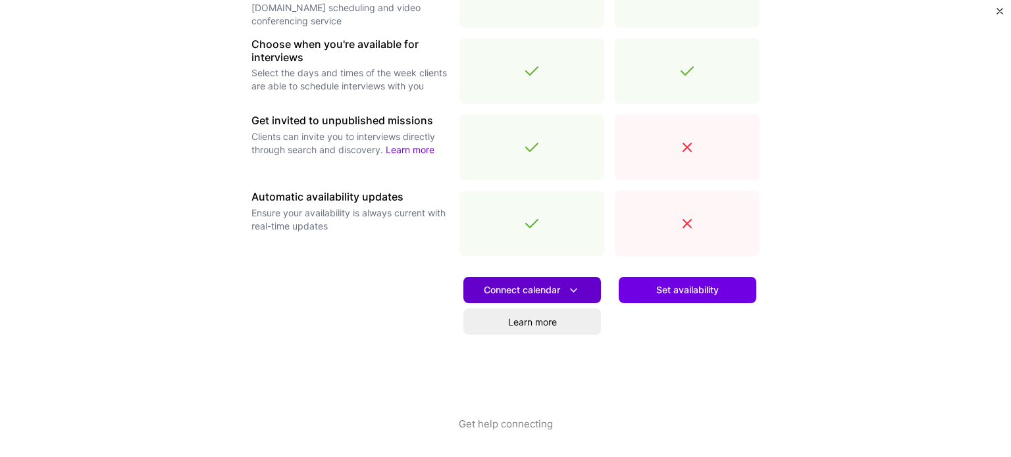 This screenshot has height=457, width=1011. What do you see at coordinates (350, 143) in the screenshot?
I see `p: Clients can invite you to interviews directly through search and discovery.` at bounding box center [350, 143].